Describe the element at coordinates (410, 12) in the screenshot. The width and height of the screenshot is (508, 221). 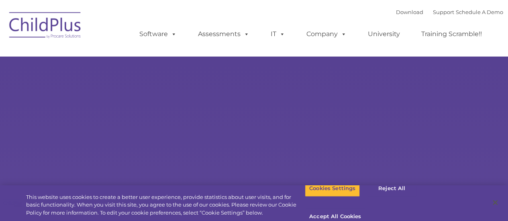
I see `a: Download` at that location.